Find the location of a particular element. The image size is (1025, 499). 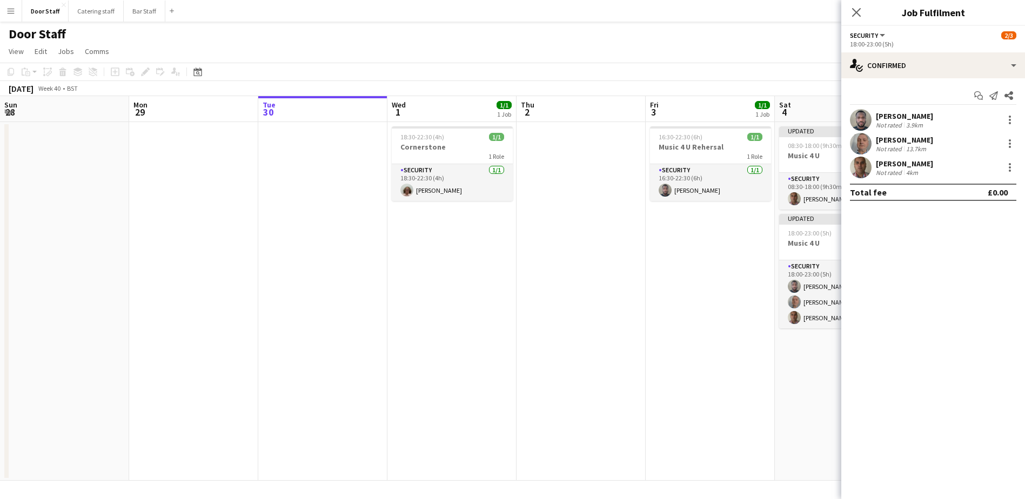

button: Door Staff is located at coordinates (45, 11).